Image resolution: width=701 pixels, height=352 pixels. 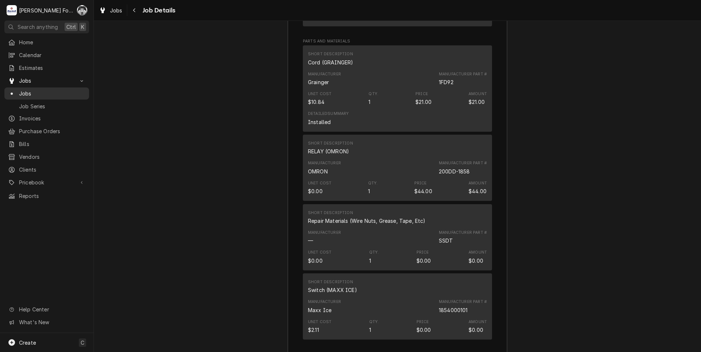 I want to click on span: K, so click(x=82, y=27).